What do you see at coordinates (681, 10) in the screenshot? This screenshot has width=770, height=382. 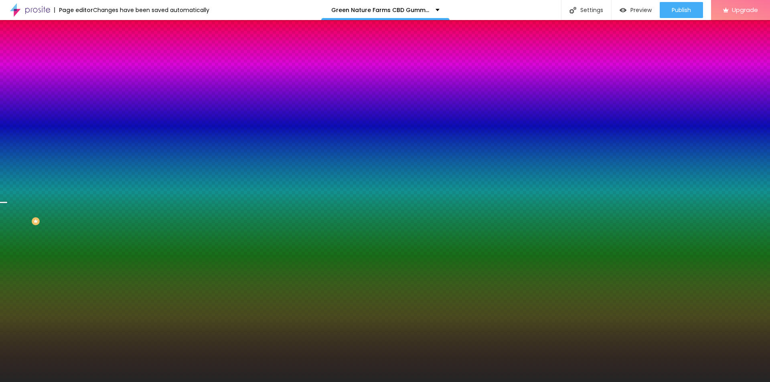 I see `span: Publish` at bounding box center [681, 10].